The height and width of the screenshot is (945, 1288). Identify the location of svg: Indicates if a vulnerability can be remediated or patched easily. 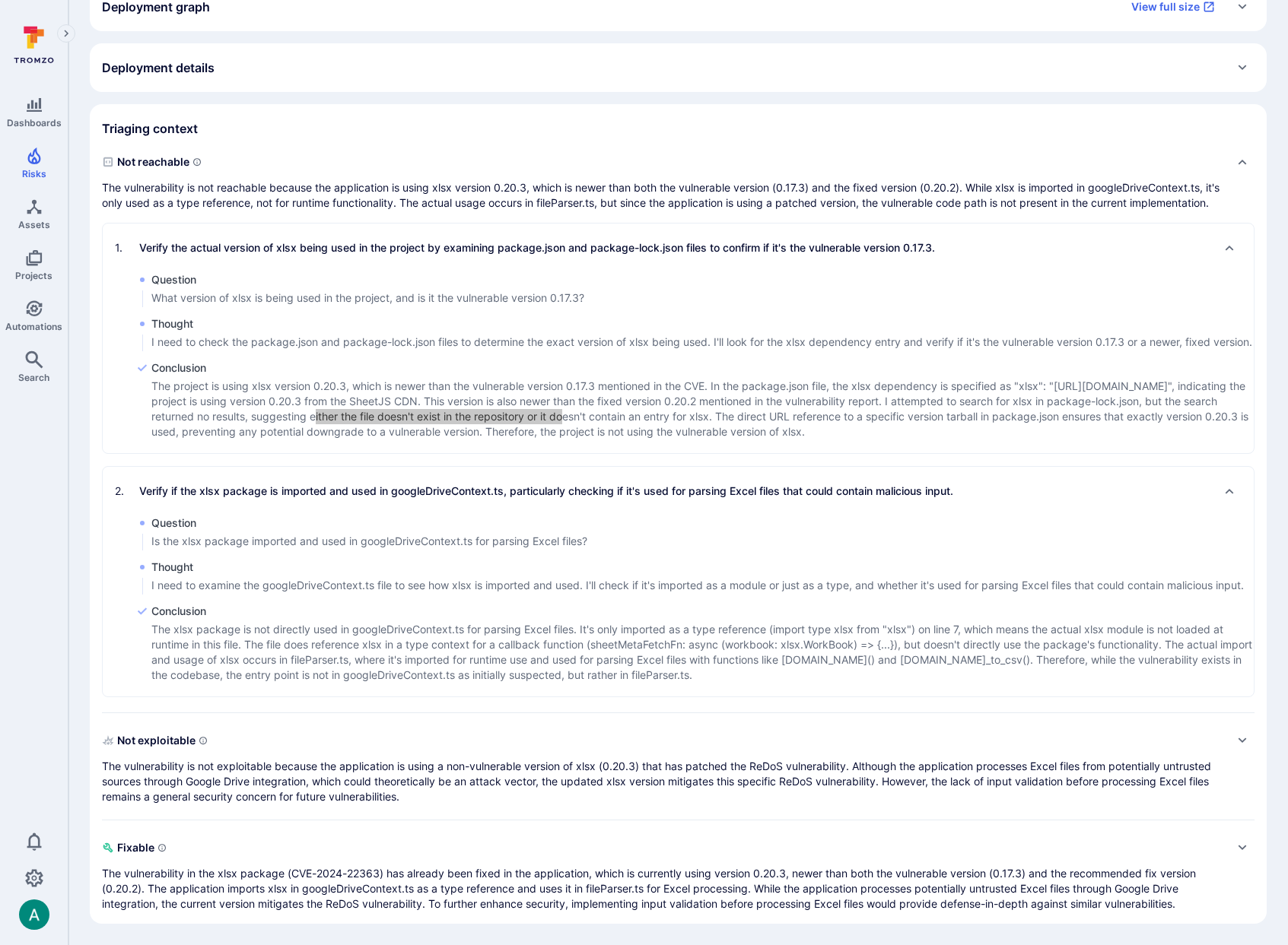
(162, 848).